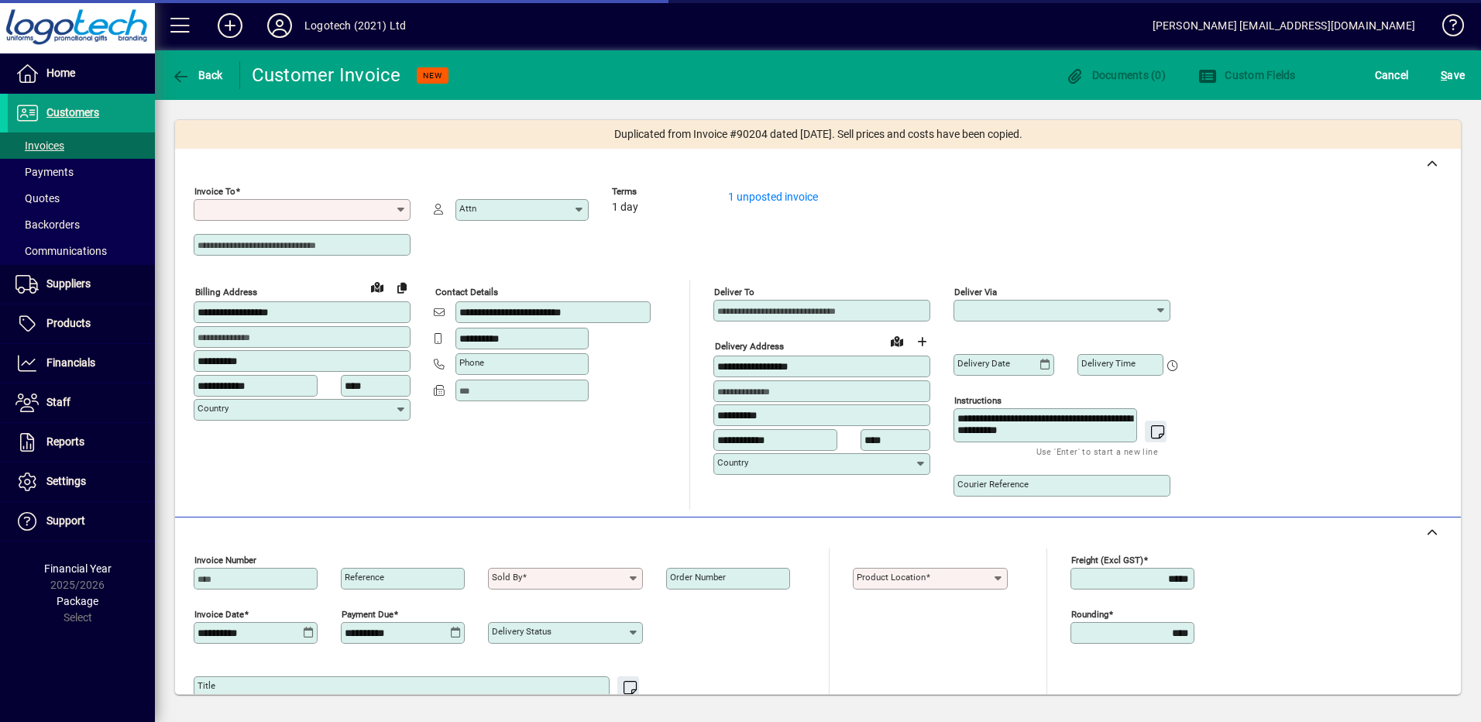 The height and width of the screenshot is (722, 1481). What do you see at coordinates (468, 208) in the screenshot?
I see `mat-label: Attn` at bounding box center [468, 208].